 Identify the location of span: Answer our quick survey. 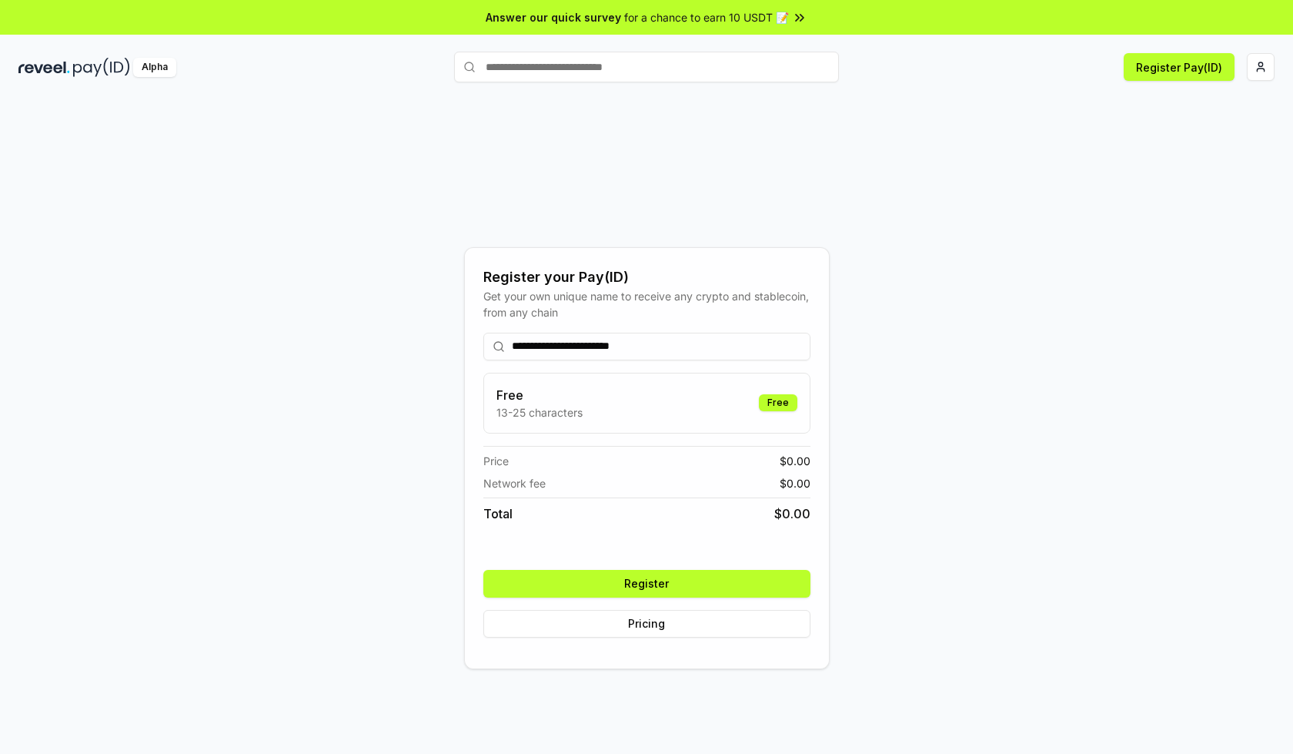
(553, 17).